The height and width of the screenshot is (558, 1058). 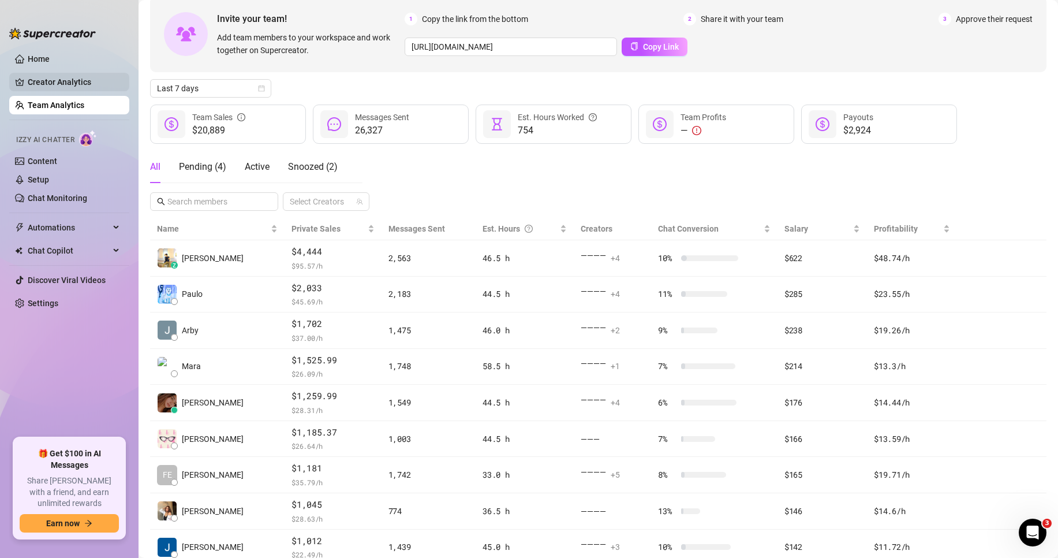 I want to click on span: Active, so click(x=257, y=166).